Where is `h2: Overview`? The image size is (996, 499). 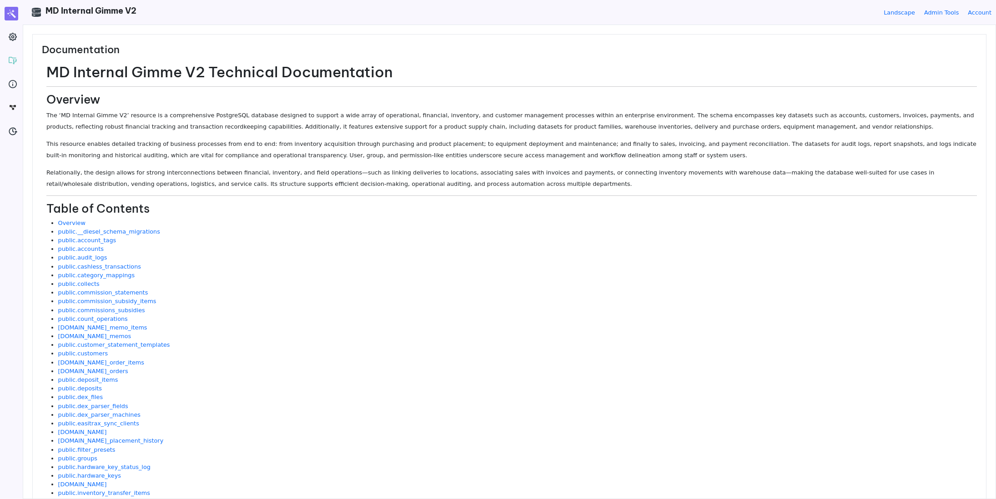
h2: Overview is located at coordinates (512, 100).